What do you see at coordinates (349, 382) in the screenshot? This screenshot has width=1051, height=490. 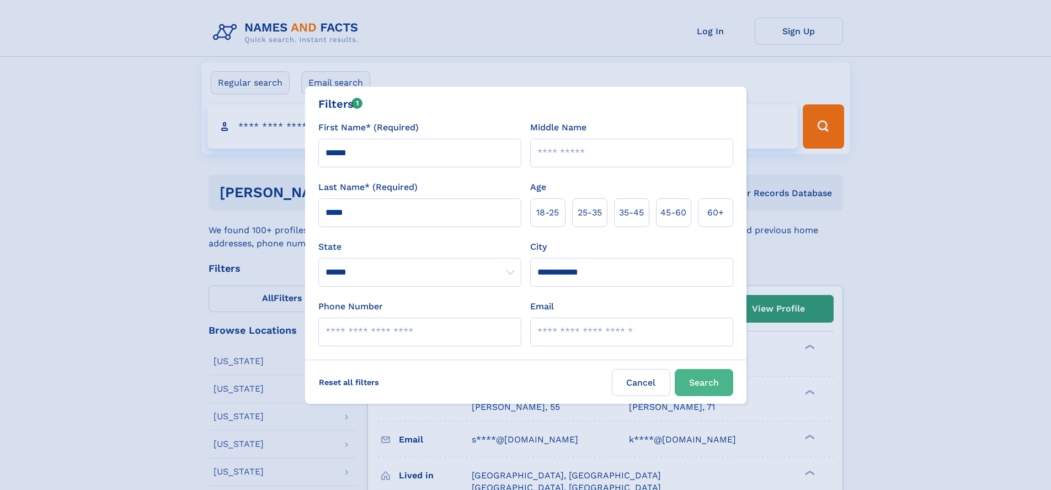 I see `label: Reset all filters` at bounding box center [349, 382].